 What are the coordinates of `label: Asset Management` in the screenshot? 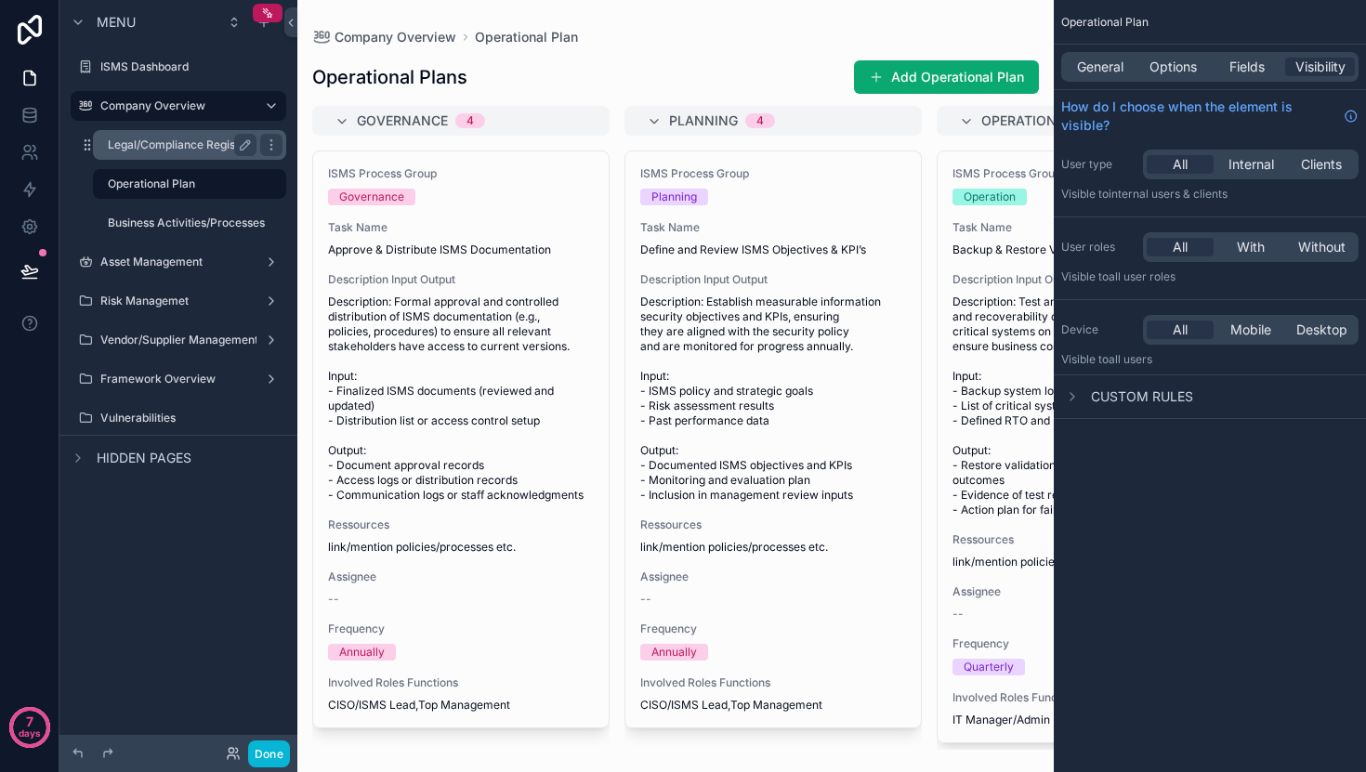 It's located at (178, 262).